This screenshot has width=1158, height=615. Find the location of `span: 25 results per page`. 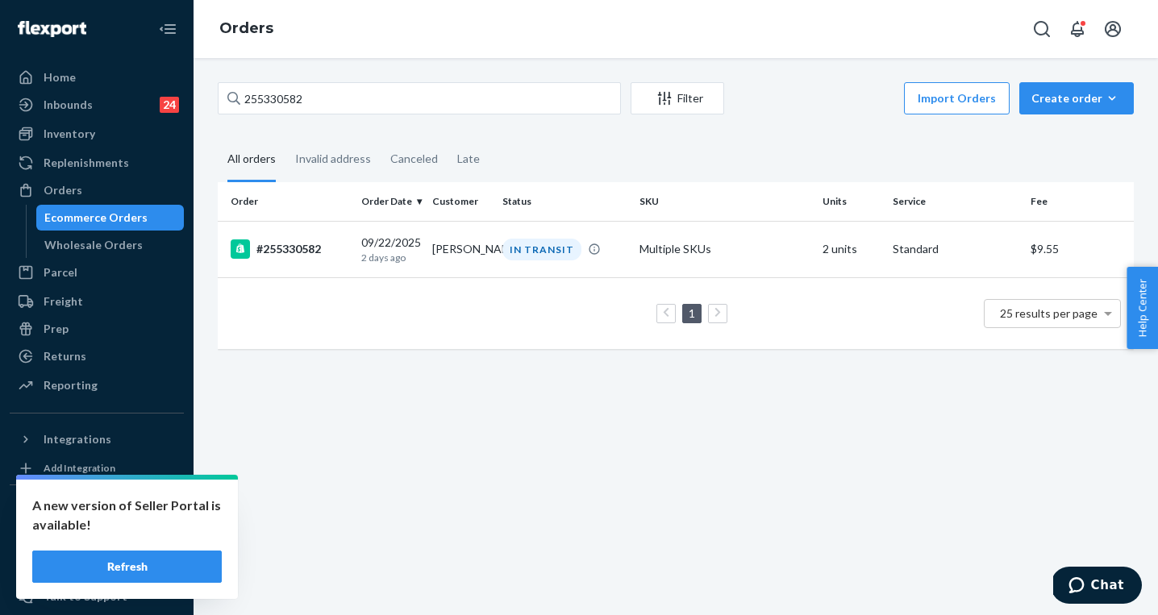

span: 25 results per page is located at coordinates (1048, 313).